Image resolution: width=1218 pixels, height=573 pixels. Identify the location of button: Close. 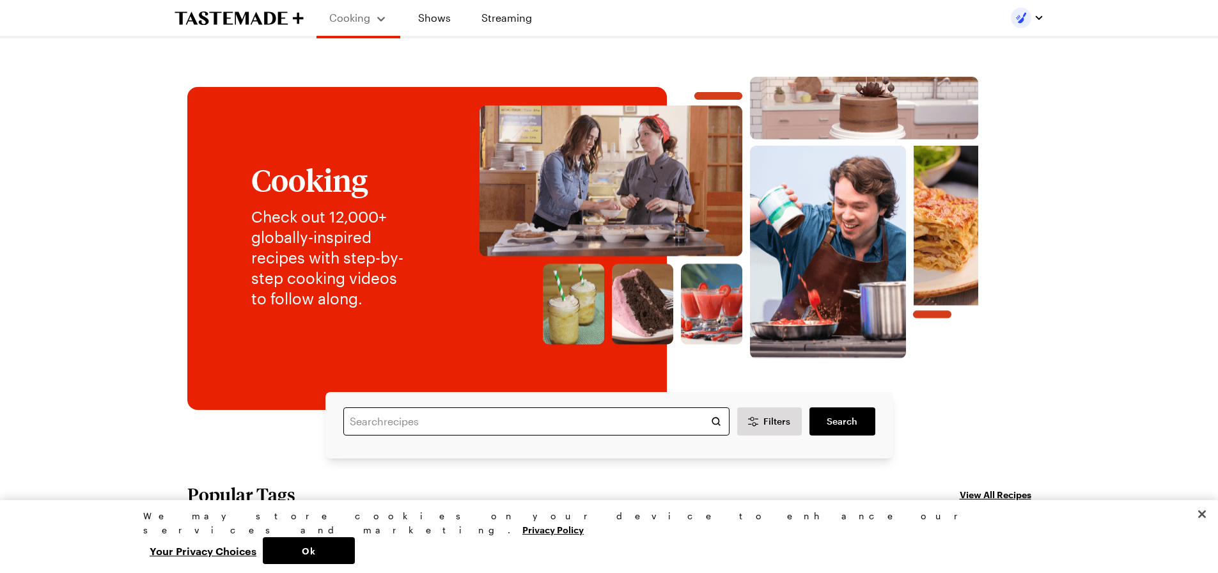
(1202, 514).